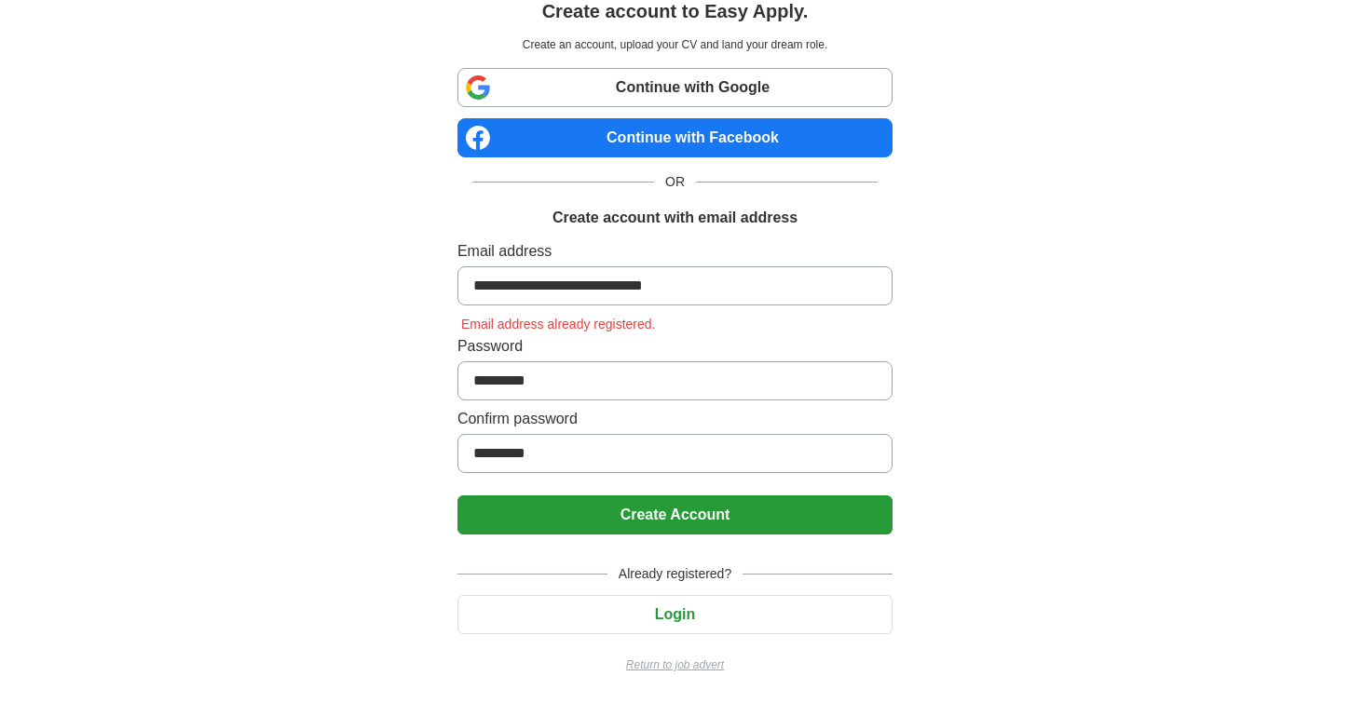  What do you see at coordinates (558, 324) in the screenshot?
I see `span: Email address already registered.` at bounding box center [558, 324].